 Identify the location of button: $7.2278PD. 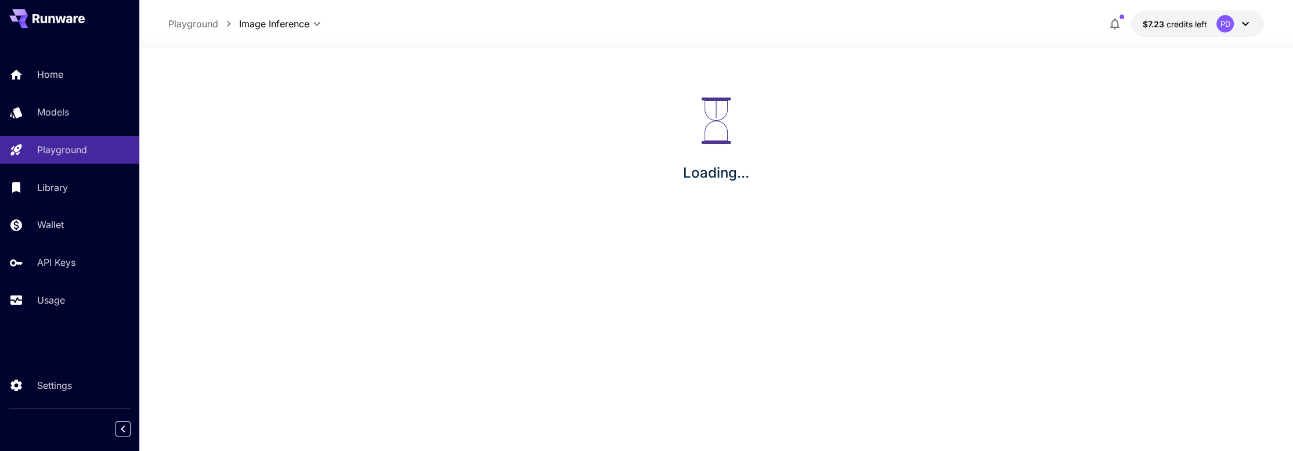
(1198, 24).